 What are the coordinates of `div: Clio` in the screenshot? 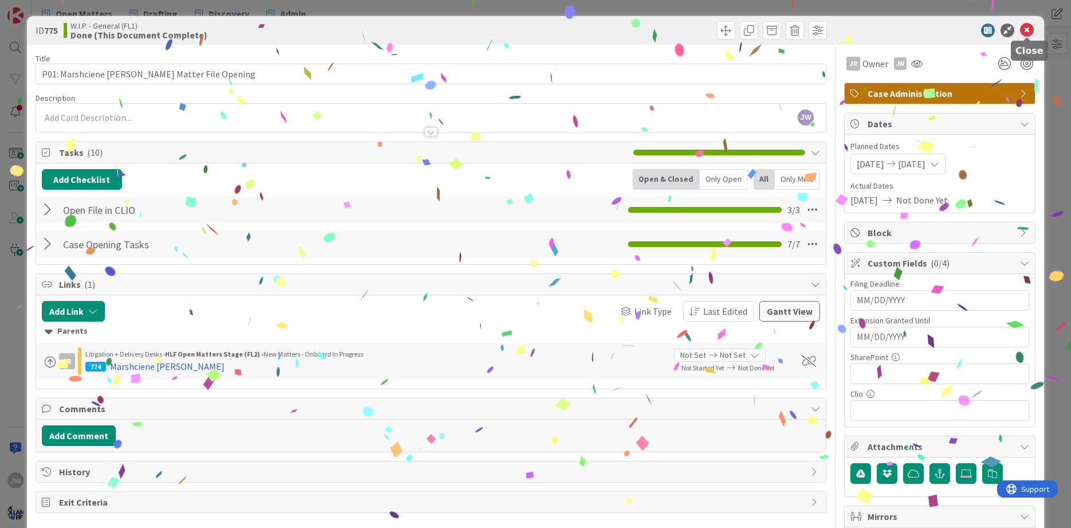 It's located at (940, 394).